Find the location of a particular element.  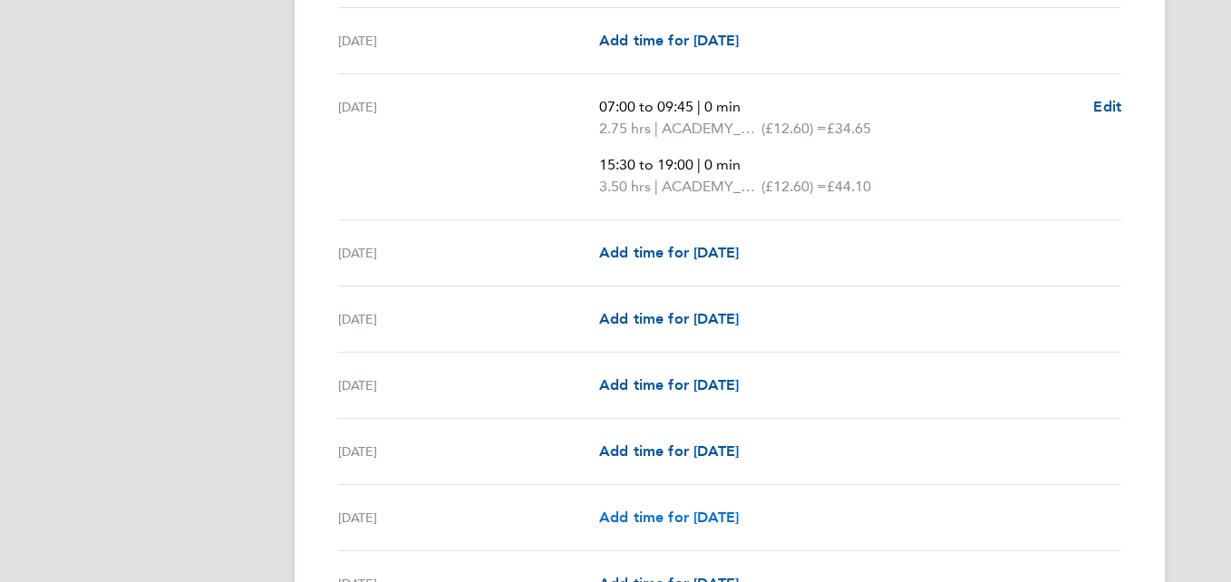

a: Edit is located at coordinates (1107, 107).